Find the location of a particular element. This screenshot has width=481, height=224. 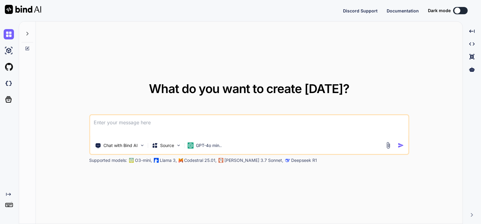

img: githubLight is located at coordinates (9, 67).